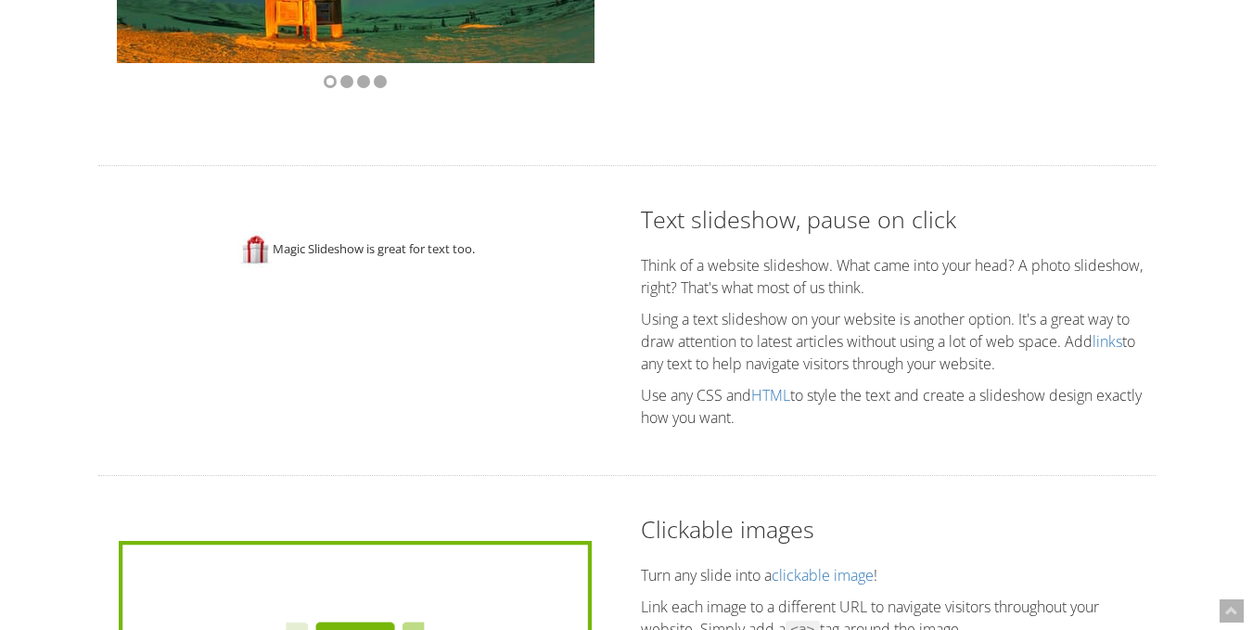 The width and height of the screenshot is (1253, 630). Describe the element at coordinates (898, 219) in the screenshot. I see `h2: Text slideshow, pause on click` at that location.